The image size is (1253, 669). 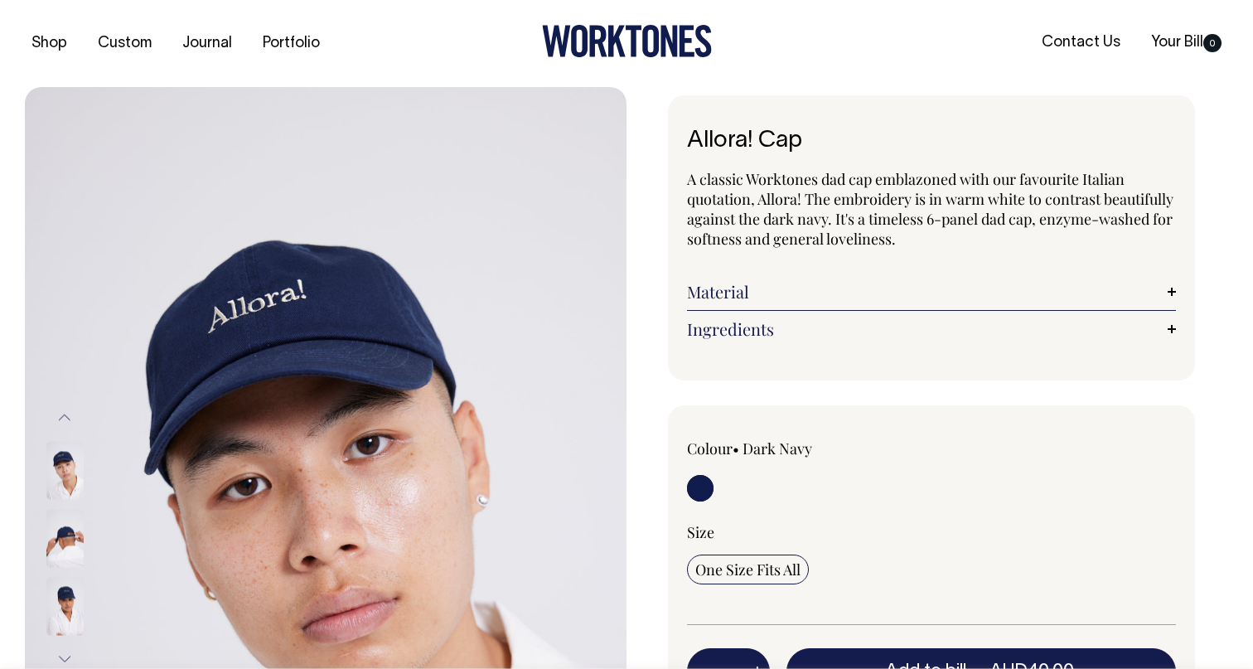 What do you see at coordinates (785, 448) in the screenshot?
I see `div: Colour` at bounding box center [785, 448].